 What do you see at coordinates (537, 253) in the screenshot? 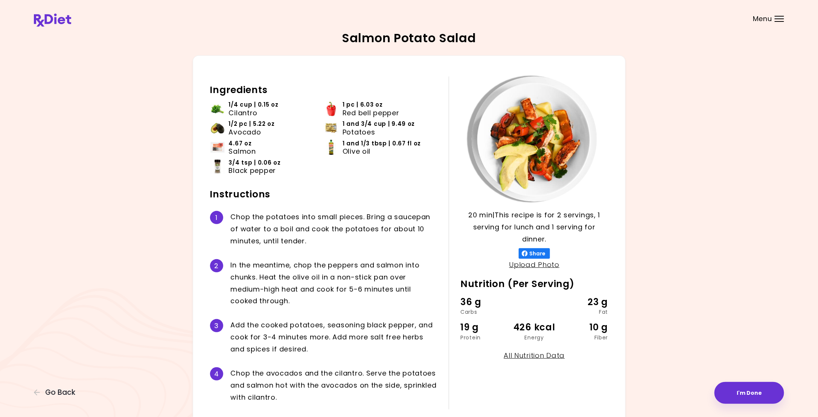
I see `span: Share` at bounding box center [537, 253].